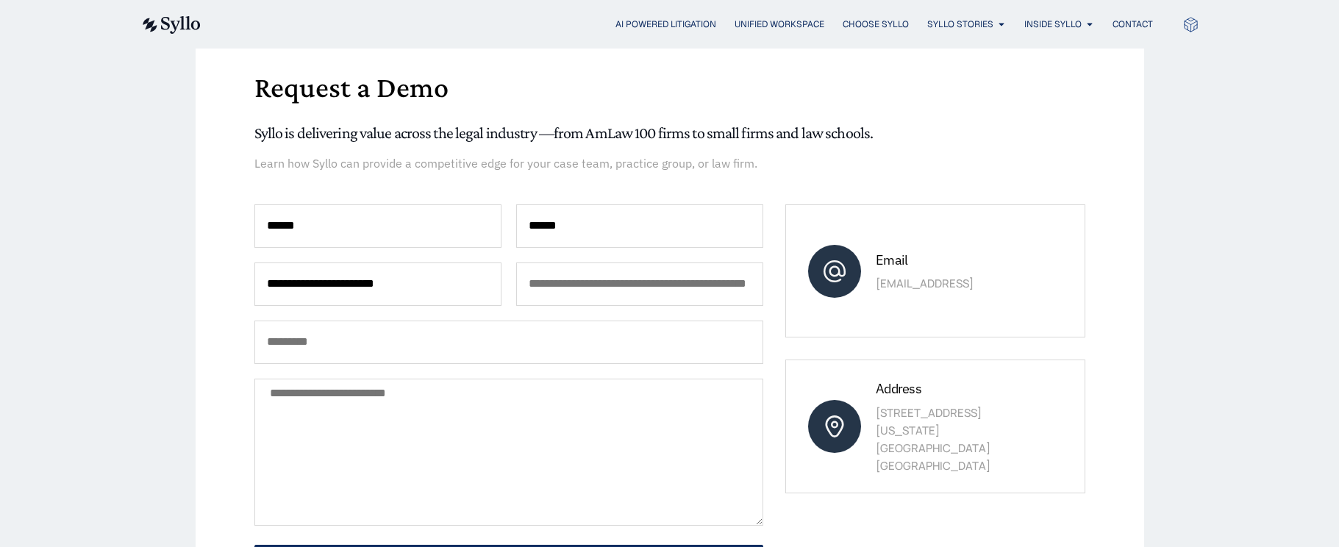 The image size is (1339, 547). I want to click on div: Menu Toggle, so click(691, 24).